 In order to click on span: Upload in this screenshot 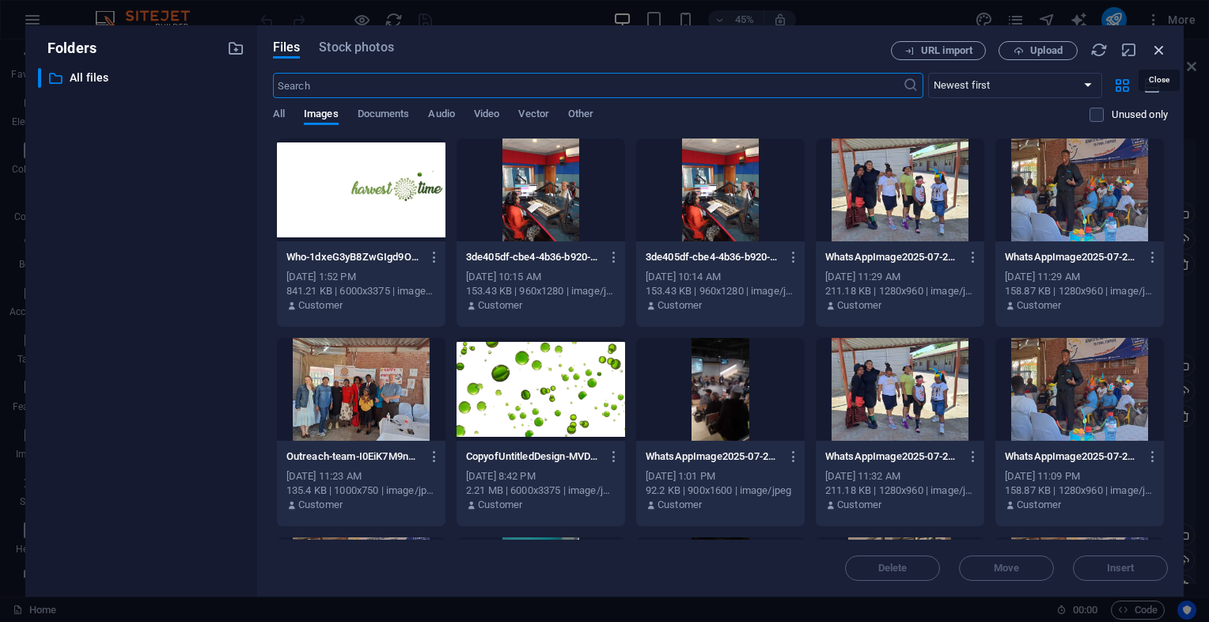, I will do `click(1046, 51)`.